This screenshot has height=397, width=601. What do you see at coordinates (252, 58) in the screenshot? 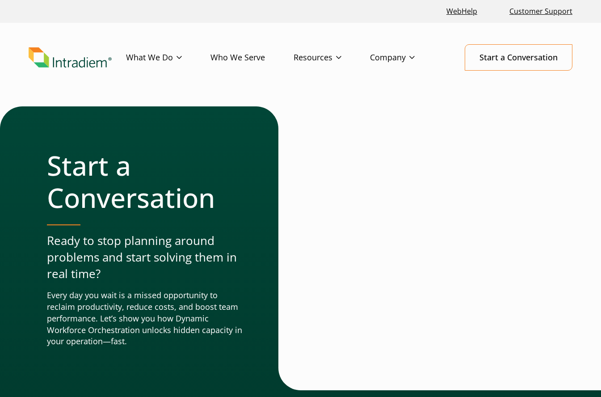
I see `a: Who We Serve` at bounding box center [252, 58].